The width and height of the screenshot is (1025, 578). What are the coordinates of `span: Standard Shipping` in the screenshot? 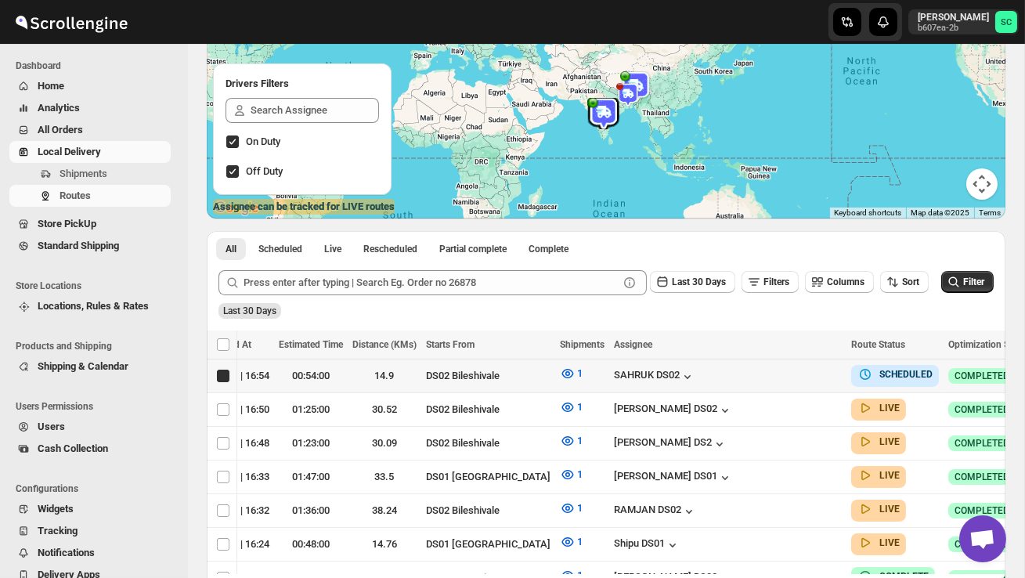 It's located at (78, 245).